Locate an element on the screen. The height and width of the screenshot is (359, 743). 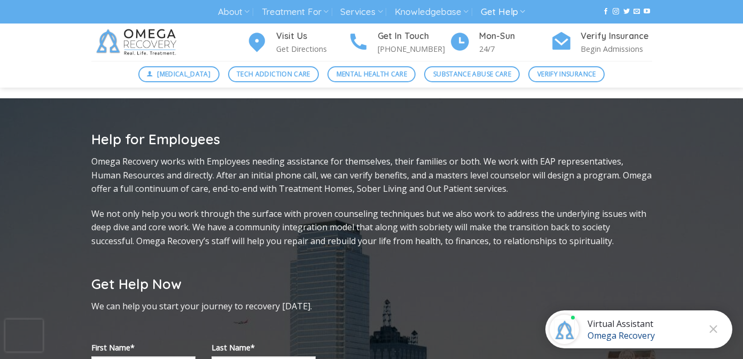
p: Get Directions is located at coordinates (312, 49).